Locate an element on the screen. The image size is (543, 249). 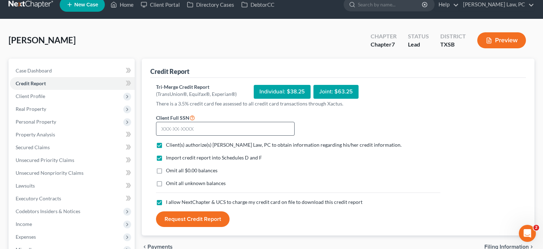
span: Real Property is located at coordinates (31, 109).